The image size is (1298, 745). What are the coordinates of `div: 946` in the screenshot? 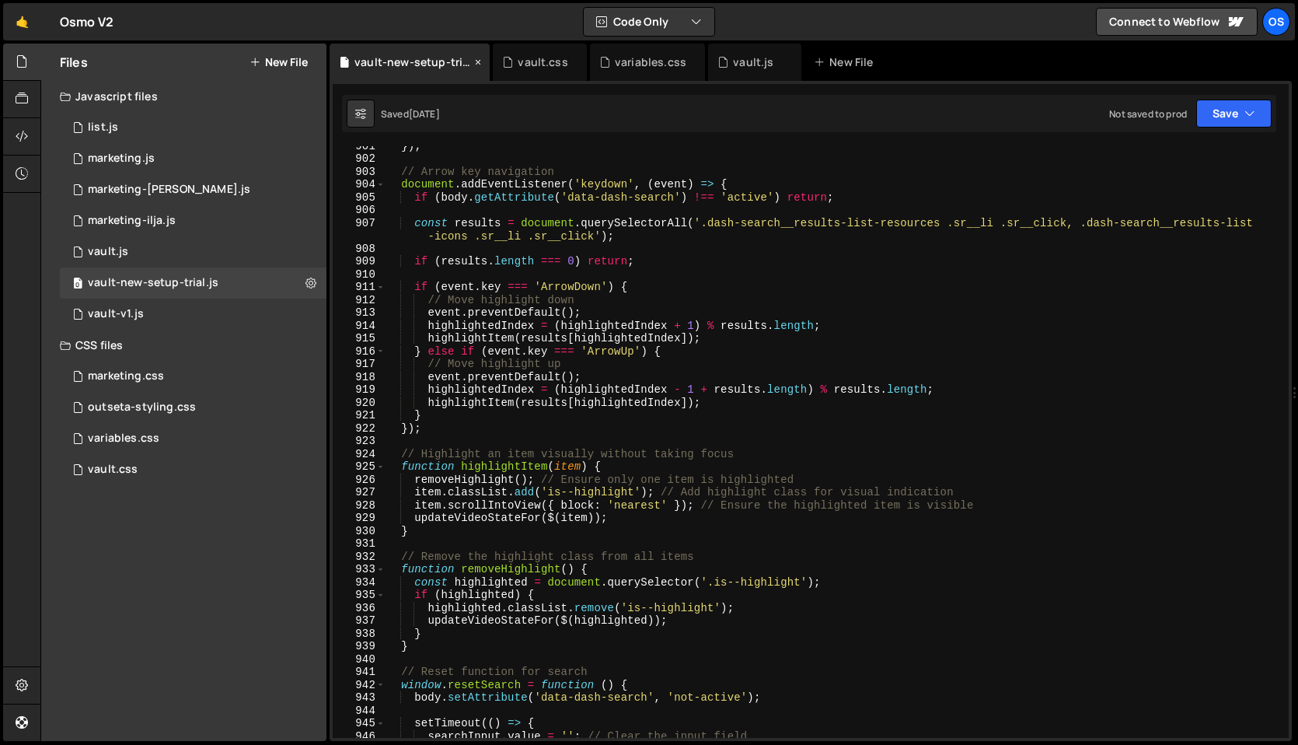 It's located at (359, 736).